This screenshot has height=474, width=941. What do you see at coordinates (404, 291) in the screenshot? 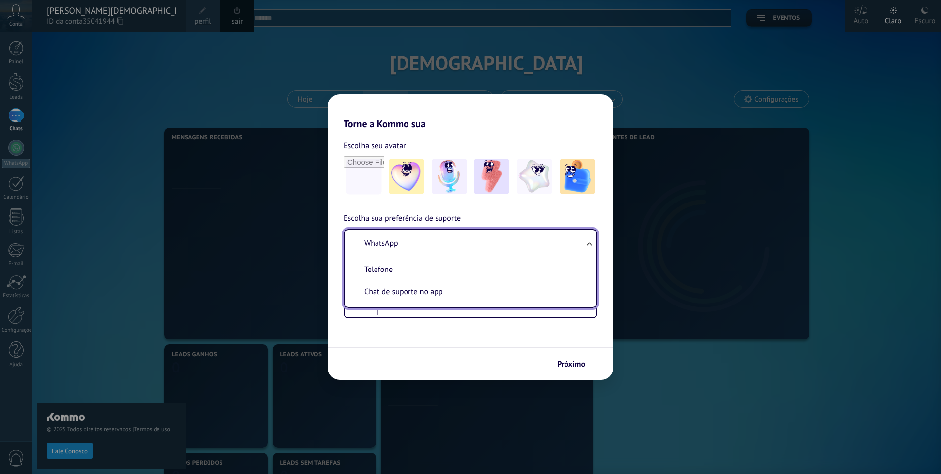
I see `span: Chat de suporte no app` at bounding box center [404, 291].